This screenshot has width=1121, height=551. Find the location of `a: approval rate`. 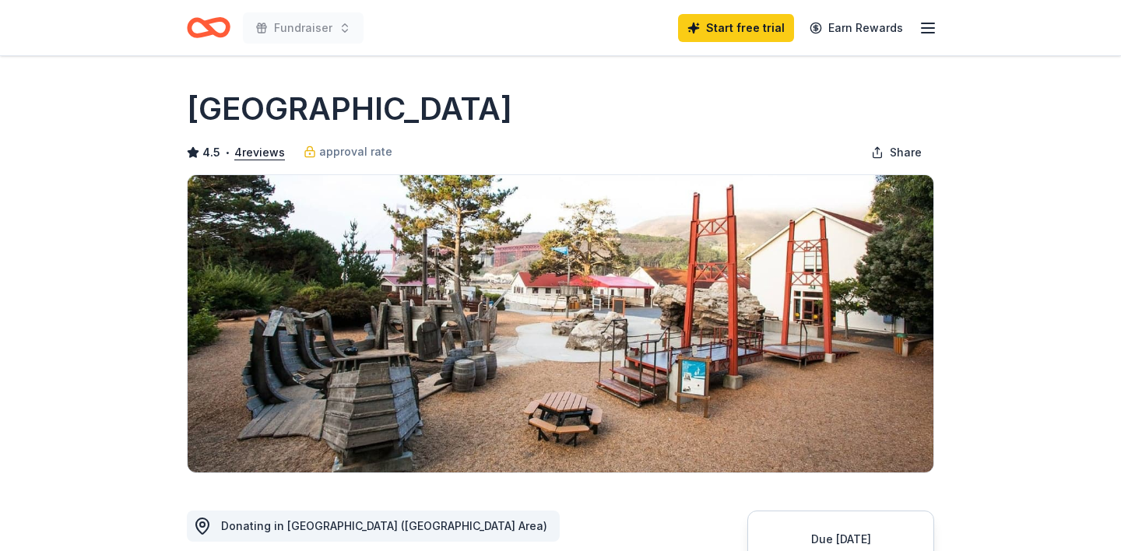

a: approval rate is located at coordinates (348, 152).